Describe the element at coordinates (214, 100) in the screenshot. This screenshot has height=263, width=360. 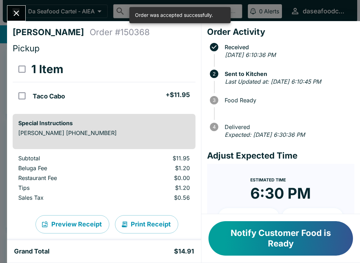
I see `text: 3` at that location.